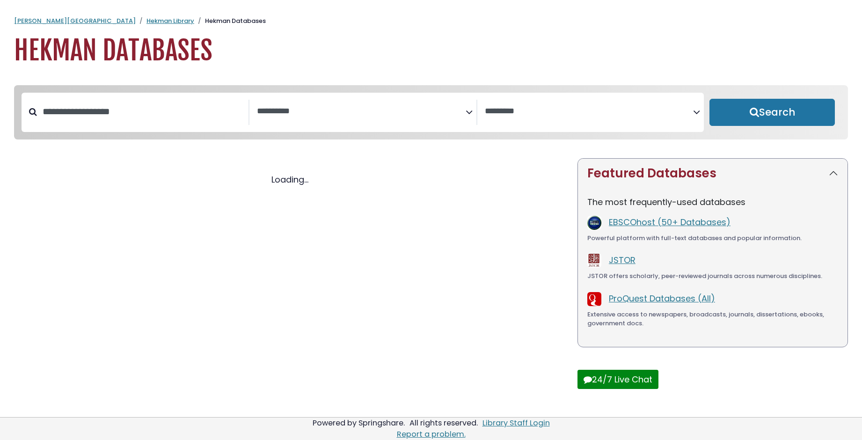 The image size is (862, 440). I want to click on div: All rights reserved., so click(444, 423).